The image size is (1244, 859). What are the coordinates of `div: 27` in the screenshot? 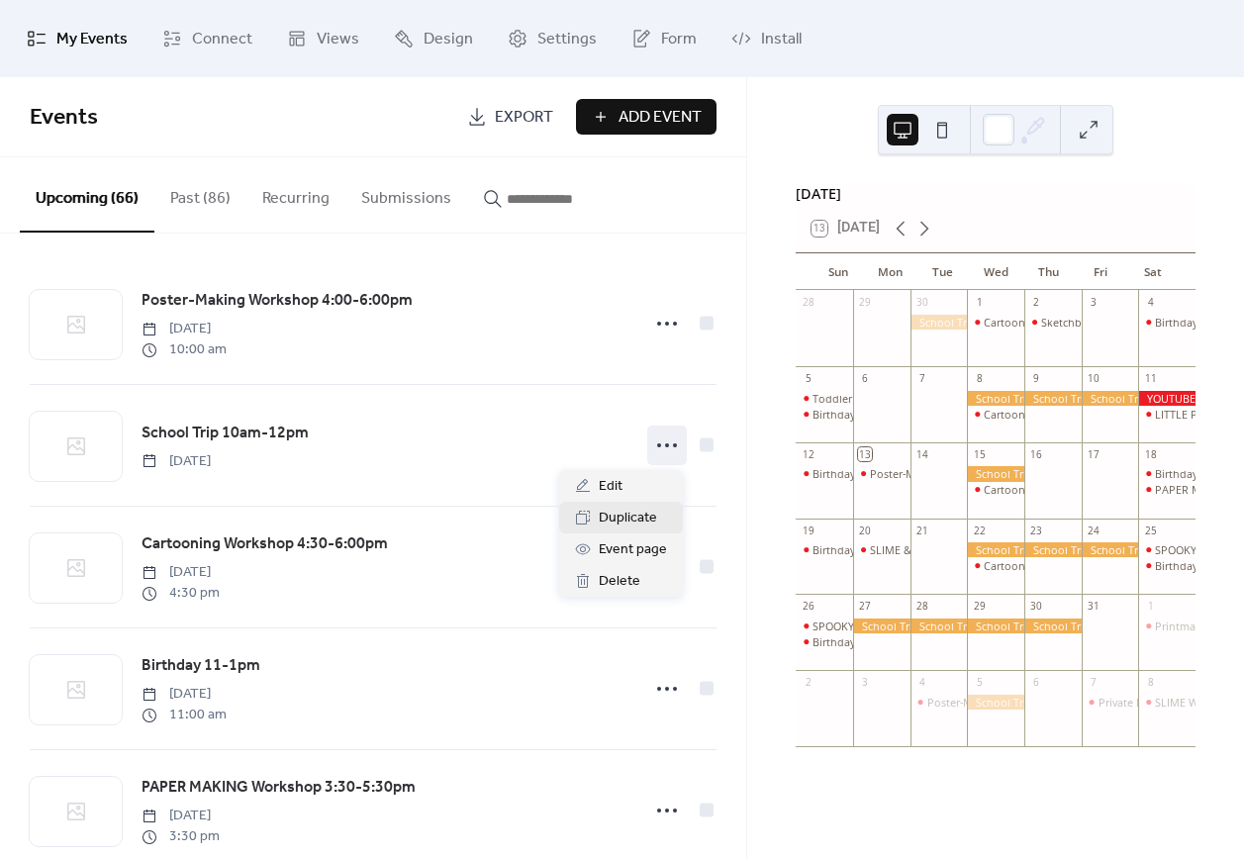 It's located at (865, 607).